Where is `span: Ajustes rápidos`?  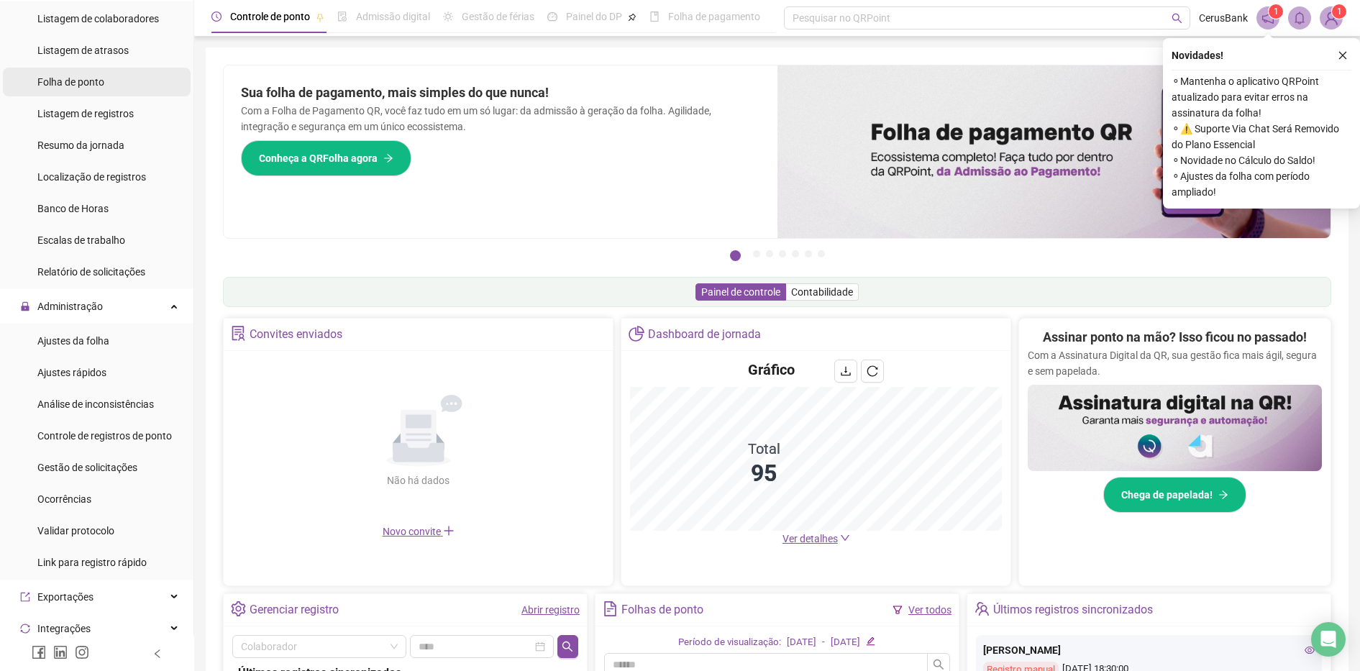 span: Ajustes rápidos is located at coordinates (72, 373).